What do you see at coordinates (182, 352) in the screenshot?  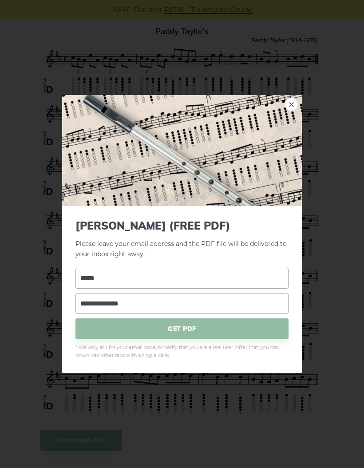 I see `span: * We only ask for your email once, to verify that you are a real user. After that, you can downlo...` at bounding box center [182, 352].